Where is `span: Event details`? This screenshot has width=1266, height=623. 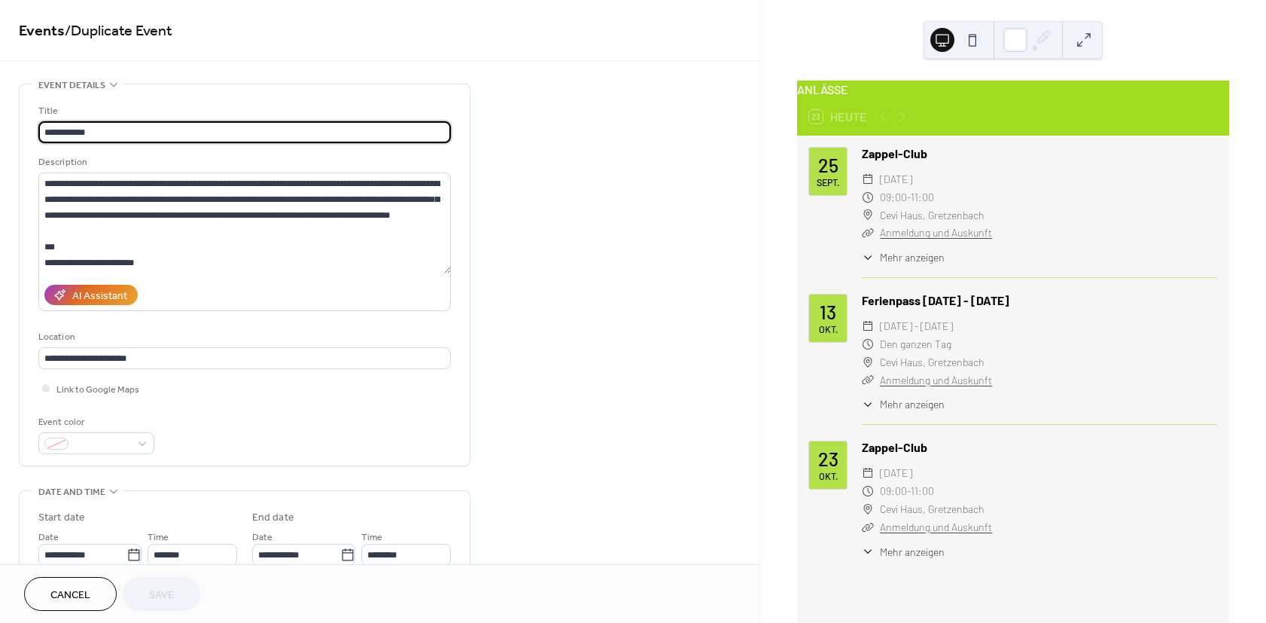
span: Event details is located at coordinates (72, 85).